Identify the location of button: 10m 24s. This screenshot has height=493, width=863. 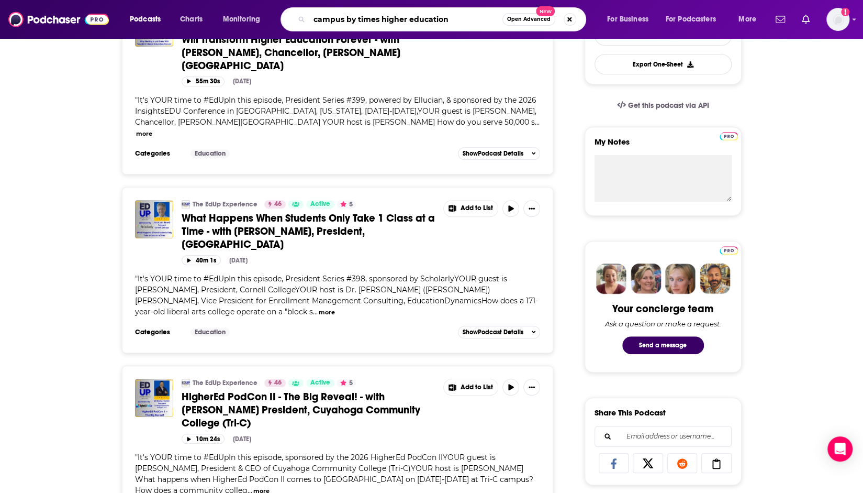
(203, 438).